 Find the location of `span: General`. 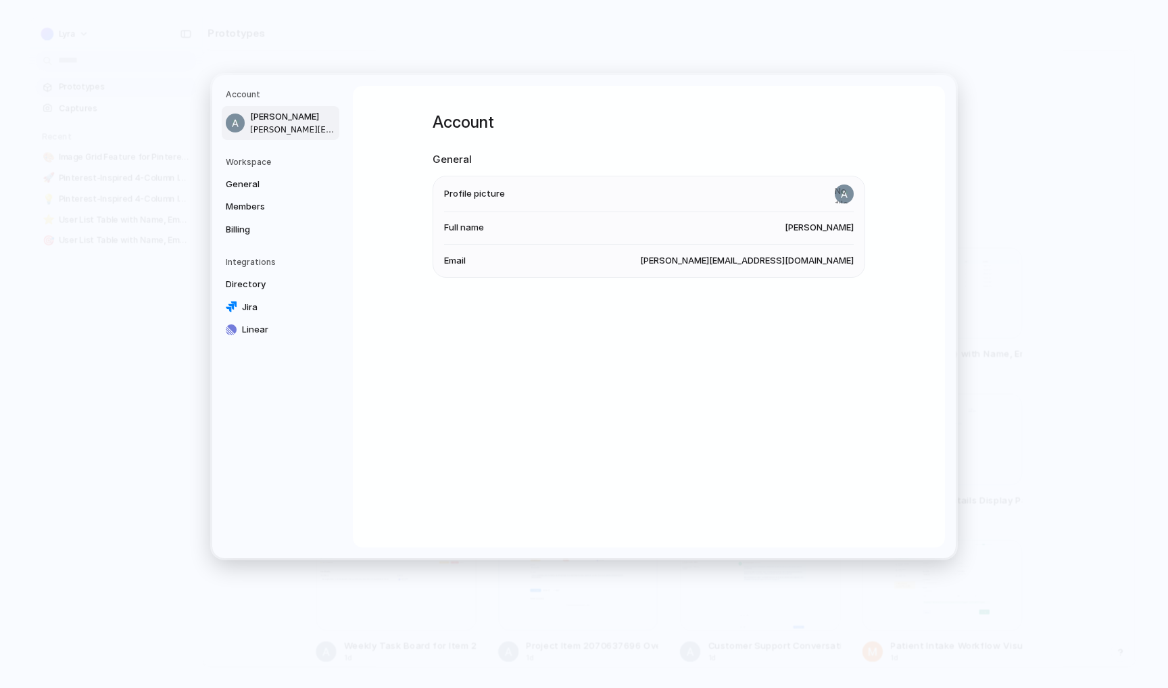

span: General is located at coordinates (269, 184).